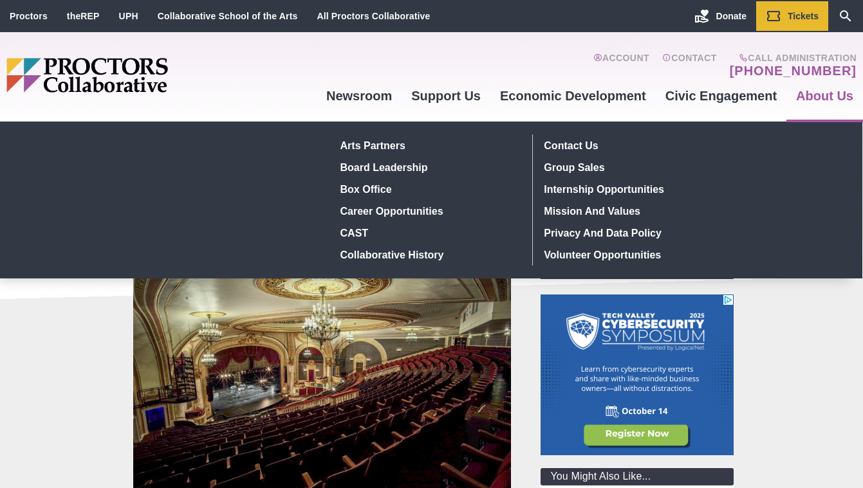 Image resolution: width=863 pixels, height=488 pixels. I want to click on a: Collaborative School of the Arts, so click(228, 16).